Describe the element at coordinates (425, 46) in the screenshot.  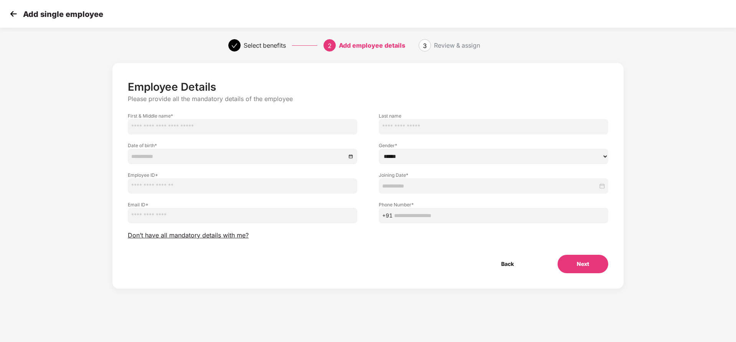
I see `span: 3` at that location.